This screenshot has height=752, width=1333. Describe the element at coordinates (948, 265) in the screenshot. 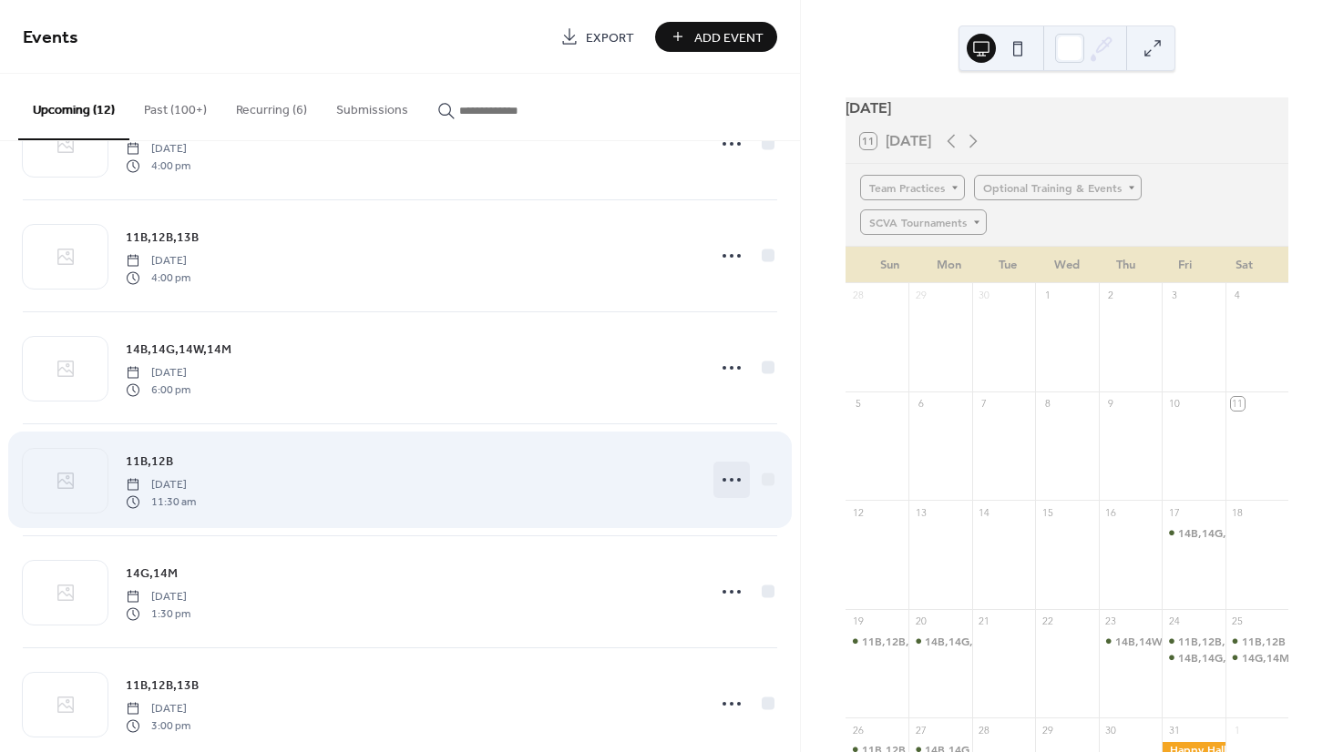

I see `div: Mon` at that location.